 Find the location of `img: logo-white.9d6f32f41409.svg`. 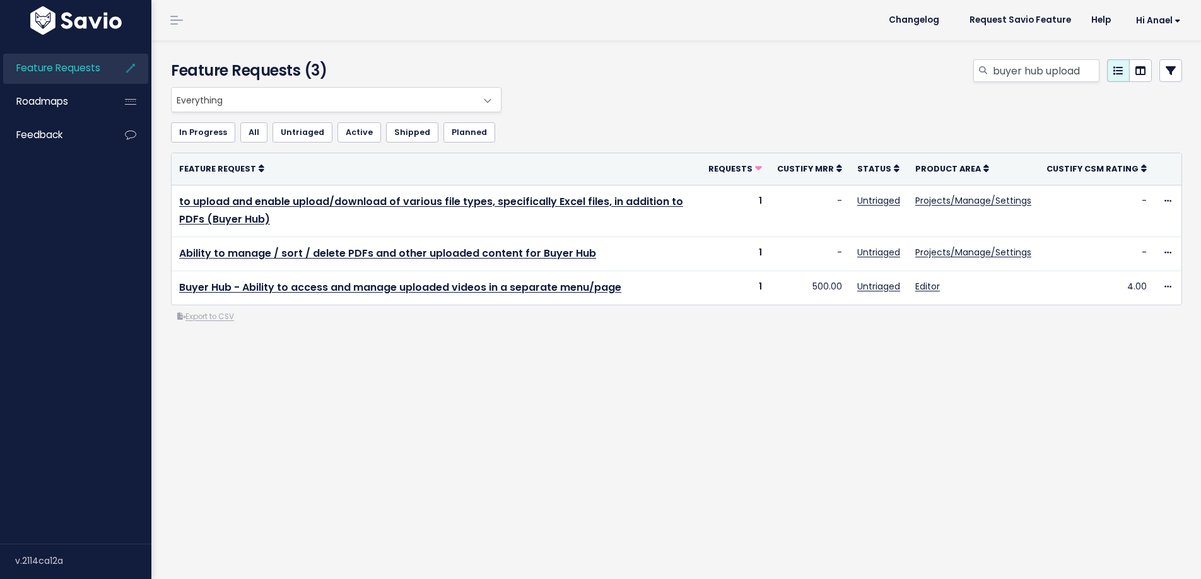

img: logo-white.9d6f32f41409.svg is located at coordinates (76, 20).